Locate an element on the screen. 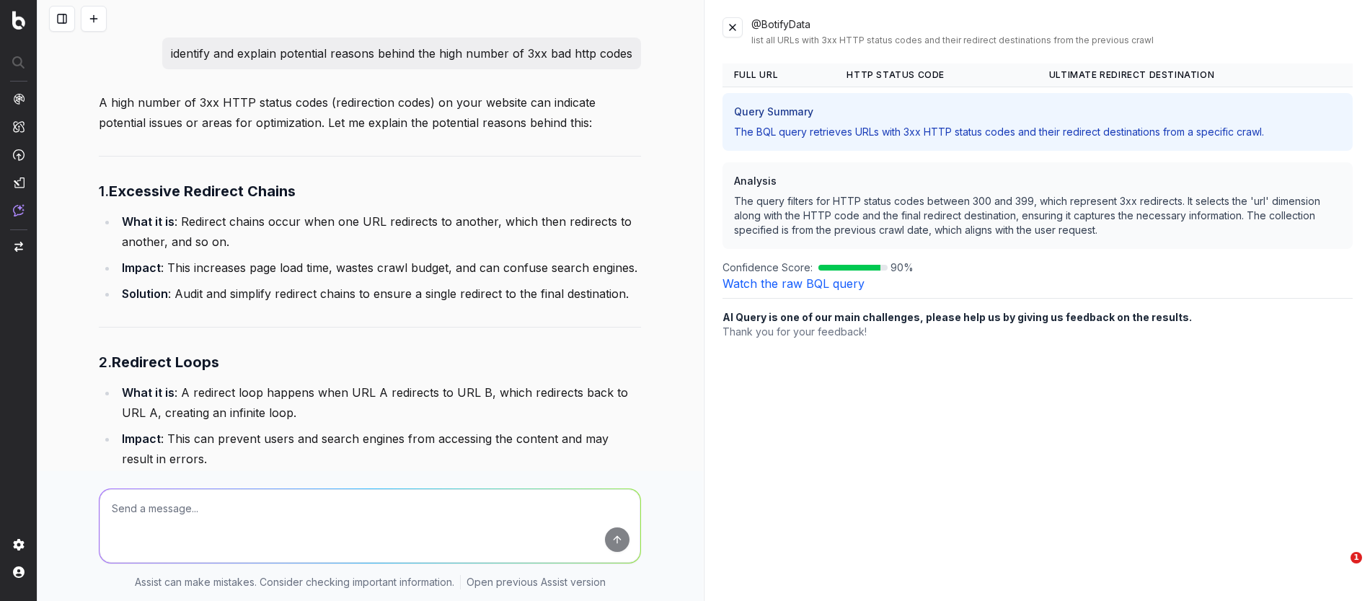 The image size is (1370, 601). img: Switch project is located at coordinates (19, 247).